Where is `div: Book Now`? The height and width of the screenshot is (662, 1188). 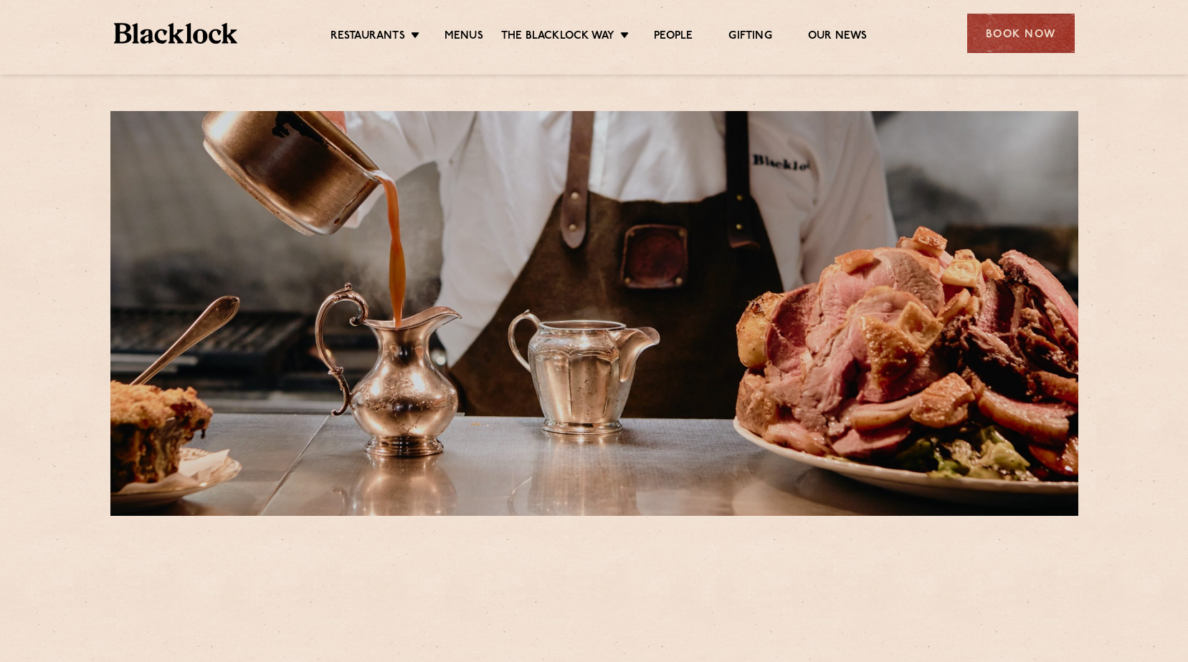 div: Book Now is located at coordinates (1021, 33).